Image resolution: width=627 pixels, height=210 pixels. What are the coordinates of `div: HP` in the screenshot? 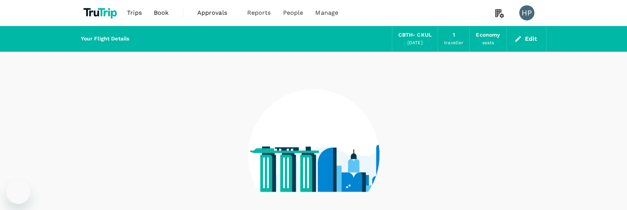 It's located at (527, 13).